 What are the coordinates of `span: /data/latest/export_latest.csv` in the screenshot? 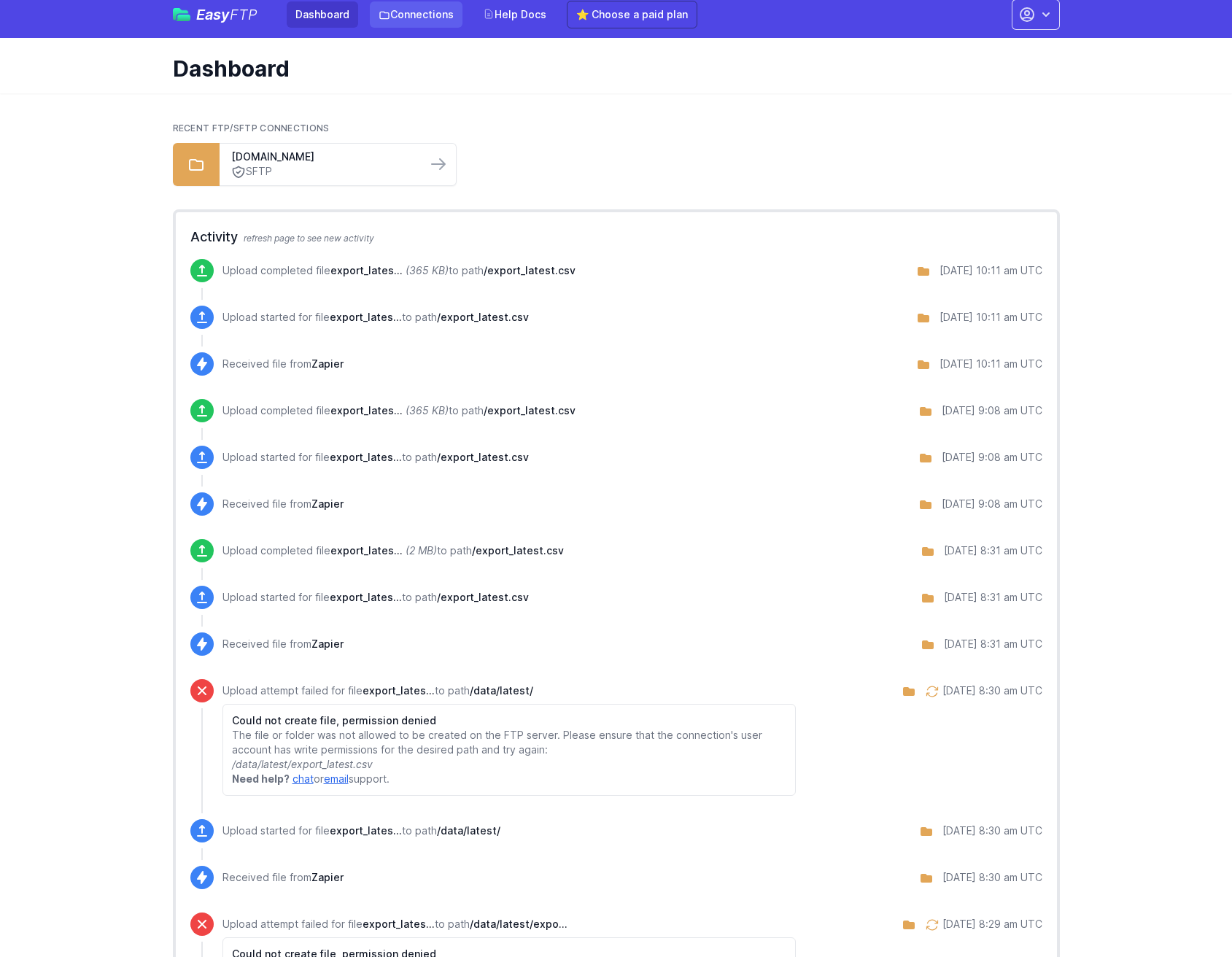 It's located at (518, 923).